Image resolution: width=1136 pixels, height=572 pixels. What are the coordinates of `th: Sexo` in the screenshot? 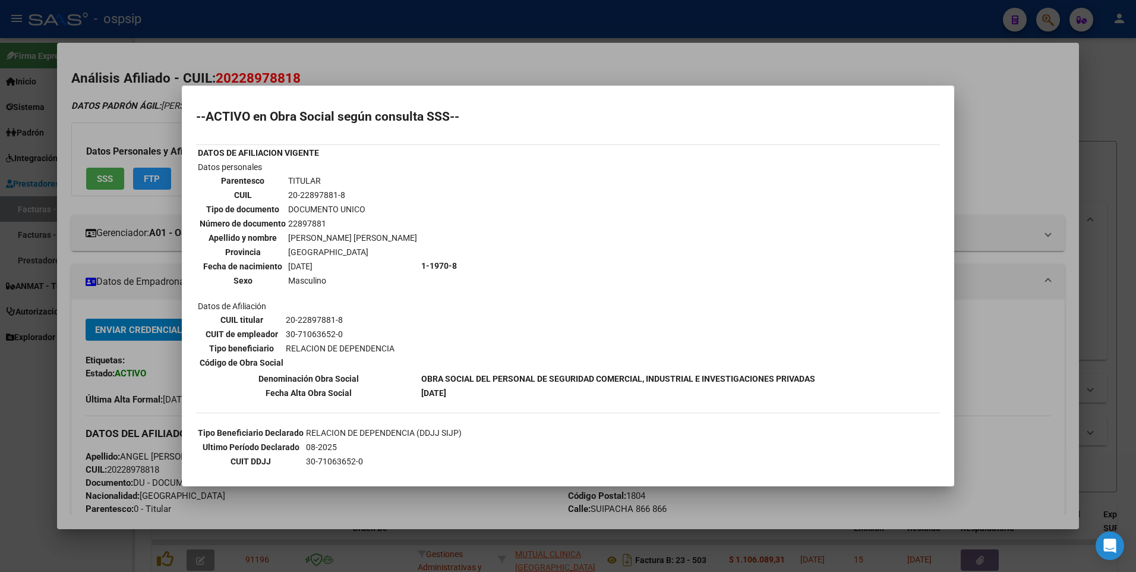 It's located at (242, 281).